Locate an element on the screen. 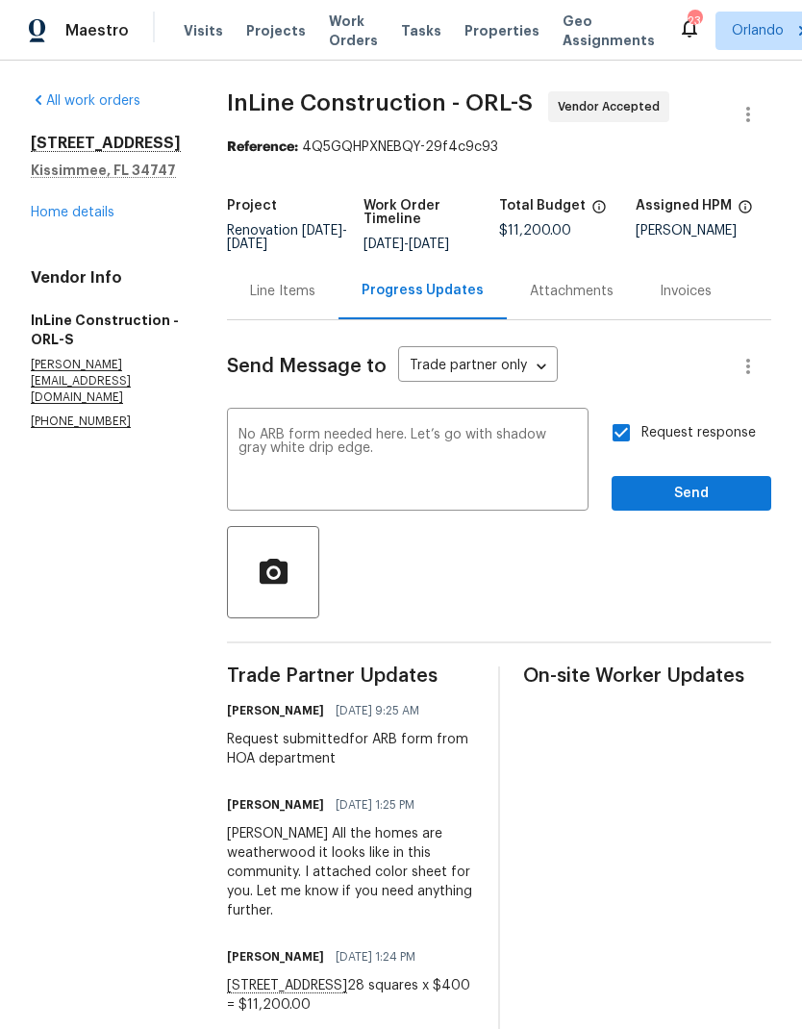  a: Home details is located at coordinates (72, 213).